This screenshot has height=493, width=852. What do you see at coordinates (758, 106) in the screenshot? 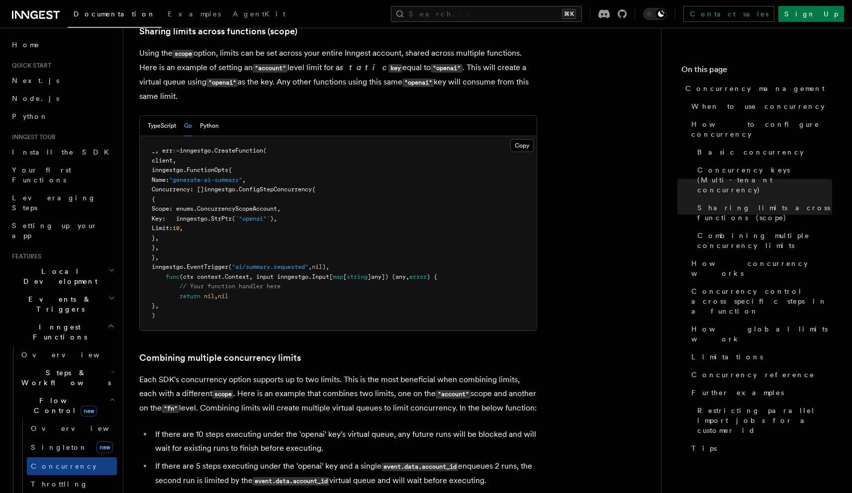
I see `span: When to use concurrency` at bounding box center [758, 106].